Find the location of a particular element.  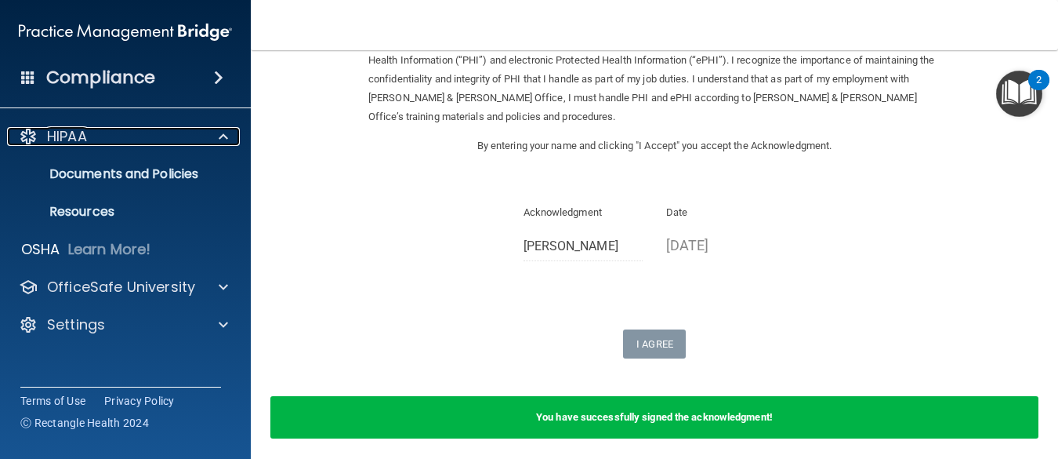

button: Open Resource Center, 2 new notifications is located at coordinates (1019, 93).